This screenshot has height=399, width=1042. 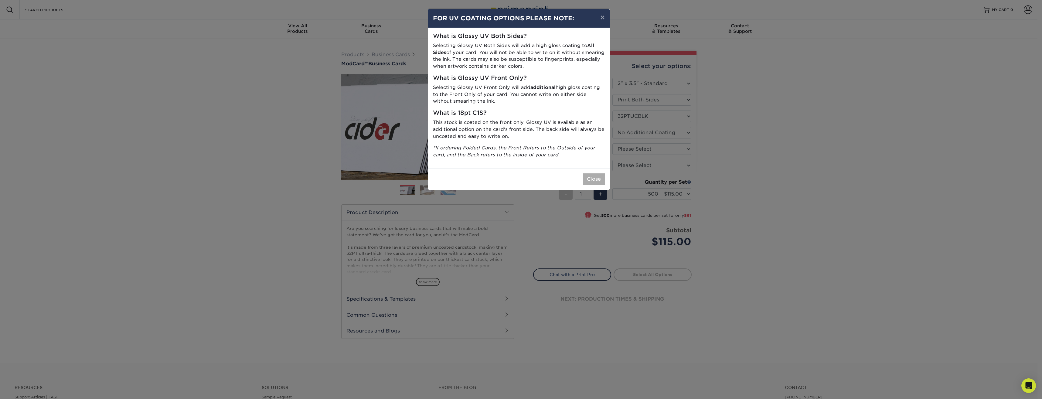 What do you see at coordinates (519, 94) in the screenshot?
I see `p: Selecting Glossy UV Front Only will add high gloss coating to the Front Only of your card. You ca...` at bounding box center [519, 94].